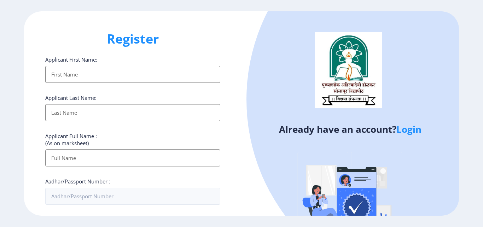 This screenshot has width=483, height=227. Describe the element at coordinates (350, 129) in the screenshot. I see `h4: Already have an account?` at that location.